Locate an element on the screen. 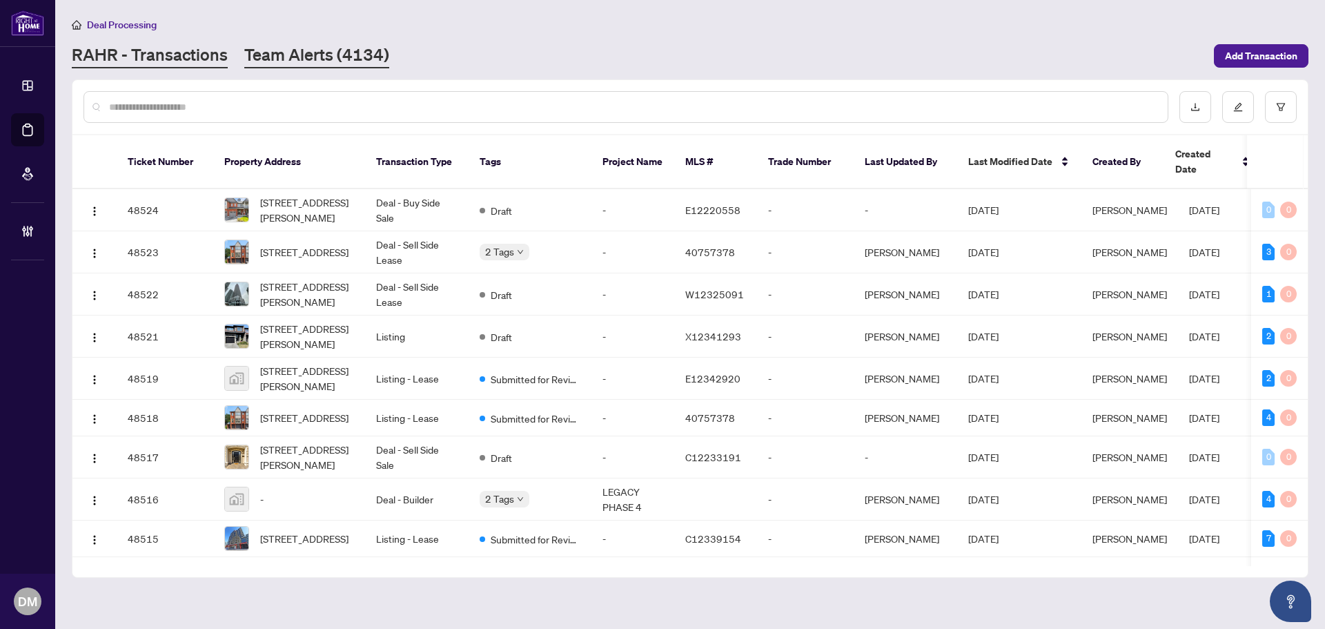 The image size is (1325, 629). td: 48521 is located at coordinates (165, 336).